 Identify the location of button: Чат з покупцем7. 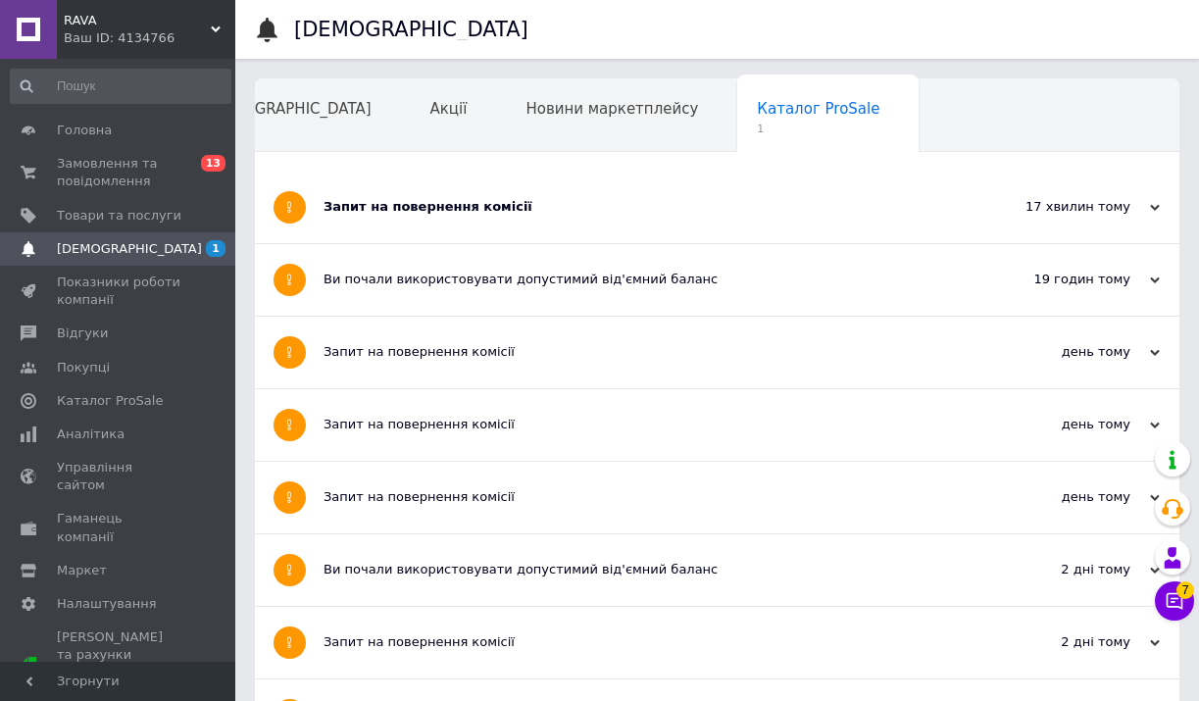
(1175, 601).